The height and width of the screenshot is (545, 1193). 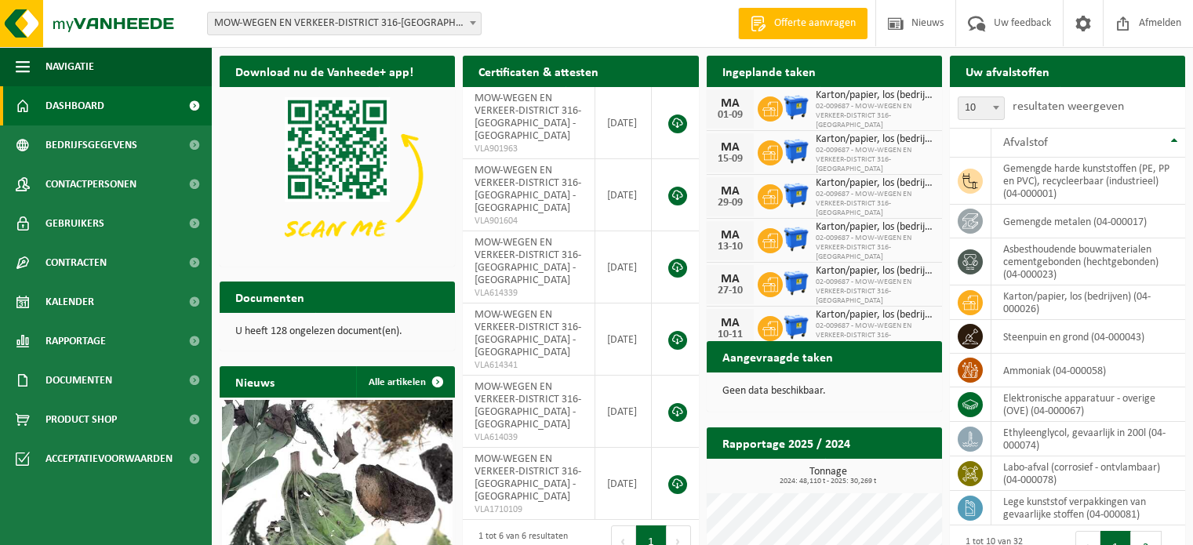 I want to click on td: steenpuin en grond (04-000043), so click(x=1088, y=337).